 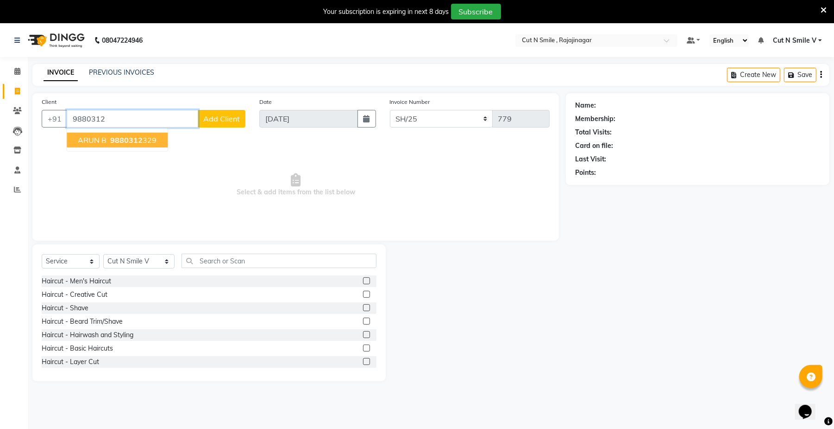 I want to click on span: 9880312, so click(x=126, y=140).